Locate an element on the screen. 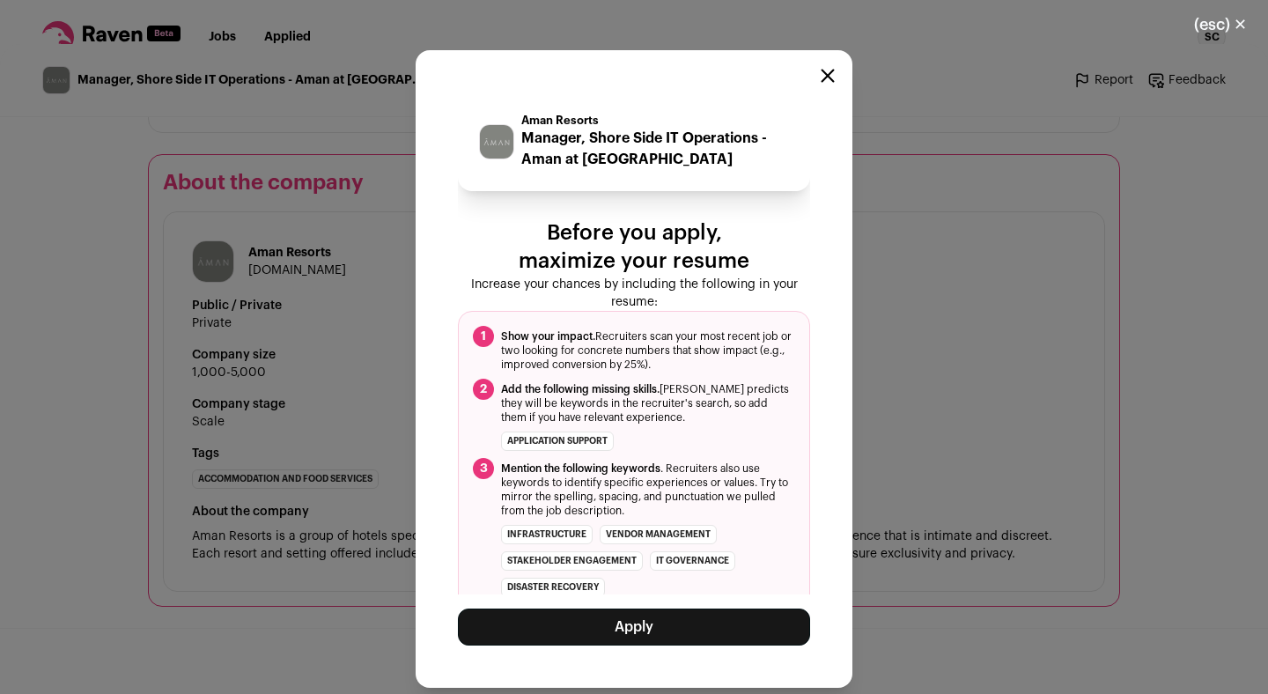 The width and height of the screenshot is (1268, 694). p: Before you apply, maximize your resume is located at coordinates (634, 247).